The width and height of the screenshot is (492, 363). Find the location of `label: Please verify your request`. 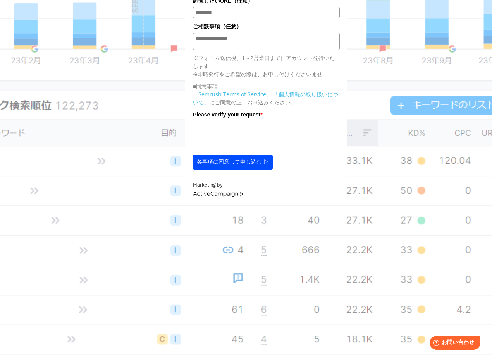

label: Please verify your request is located at coordinates (266, 115).